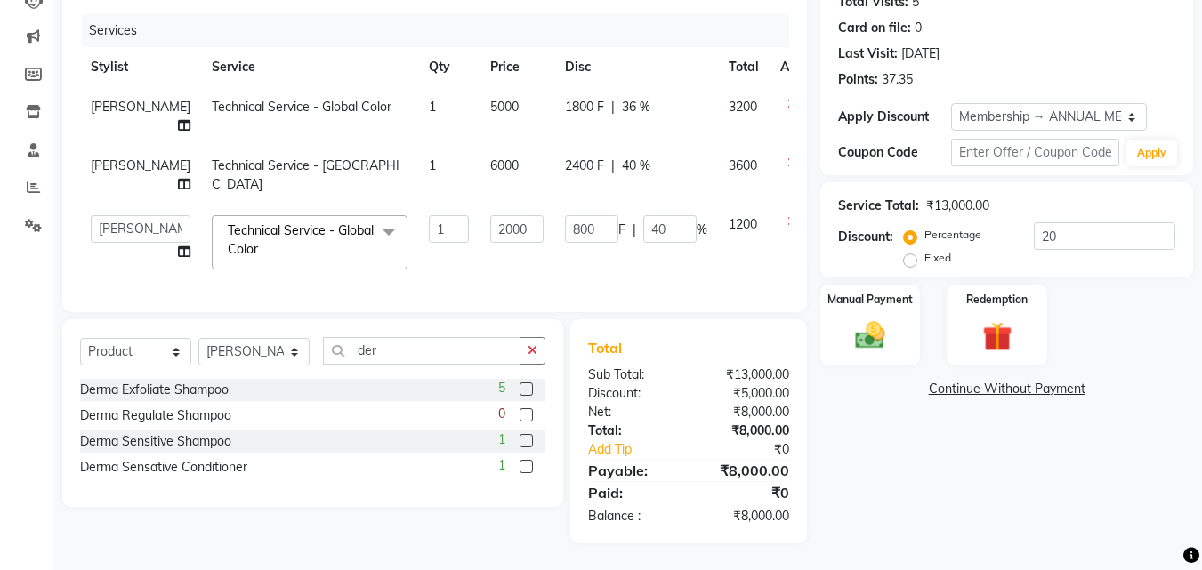 The width and height of the screenshot is (1202, 570). I want to click on a: x, so click(262, 249).